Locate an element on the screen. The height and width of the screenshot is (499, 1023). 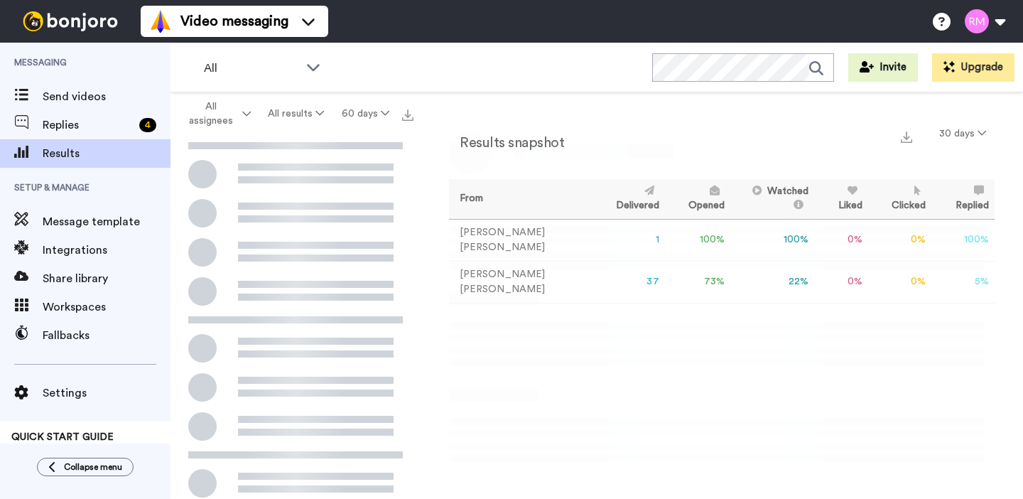
h2: Results snapshot is located at coordinates (506, 143).